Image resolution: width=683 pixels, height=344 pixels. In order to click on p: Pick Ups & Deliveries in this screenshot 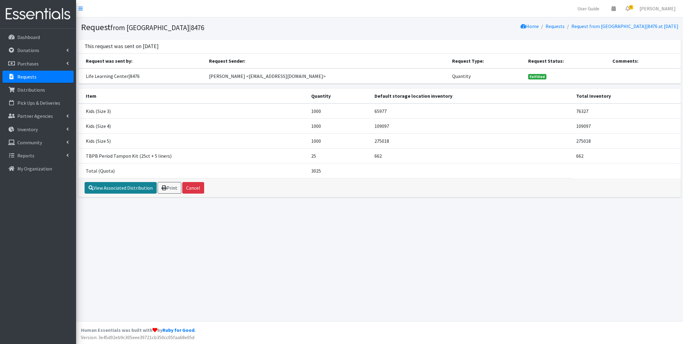, I will do `click(39, 103)`.